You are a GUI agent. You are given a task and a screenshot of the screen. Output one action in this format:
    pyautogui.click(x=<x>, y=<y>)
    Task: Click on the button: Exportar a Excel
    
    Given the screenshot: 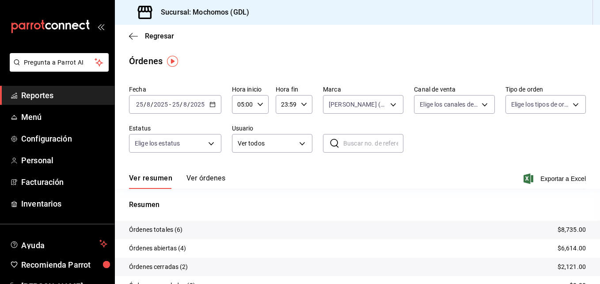 What is the action you would take?
    pyautogui.click(x=555, y=178)
    